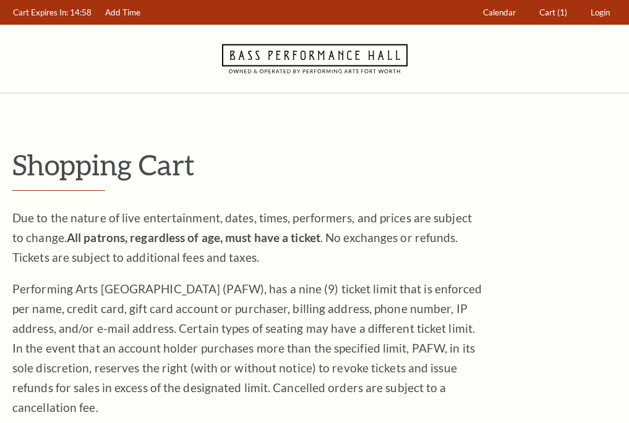 This screenshot has width=629, height=423. I want to click on span: (1), so click(562, 12).